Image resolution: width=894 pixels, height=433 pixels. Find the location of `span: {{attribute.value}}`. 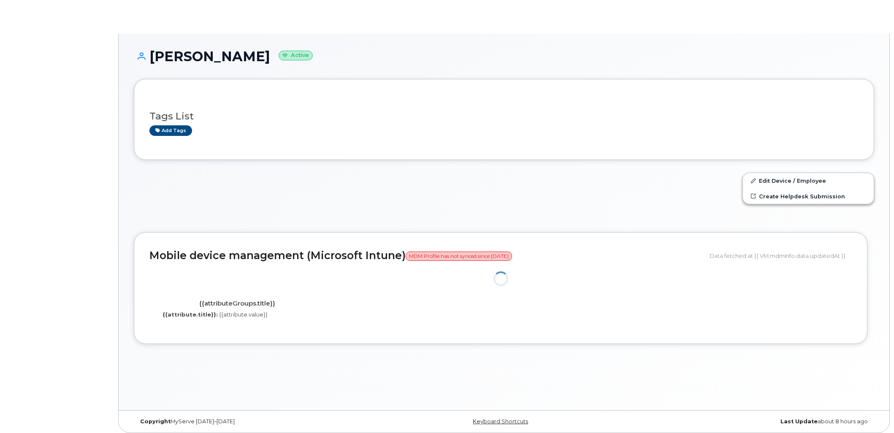

span: {{attribute.value}} is located at coordinates (243, 314).